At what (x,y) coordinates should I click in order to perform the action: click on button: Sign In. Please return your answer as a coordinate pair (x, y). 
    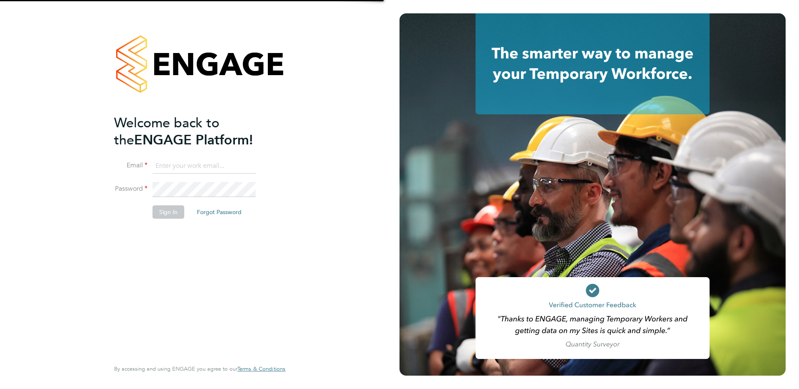
    Looking at the image, I should click on (168, 212).